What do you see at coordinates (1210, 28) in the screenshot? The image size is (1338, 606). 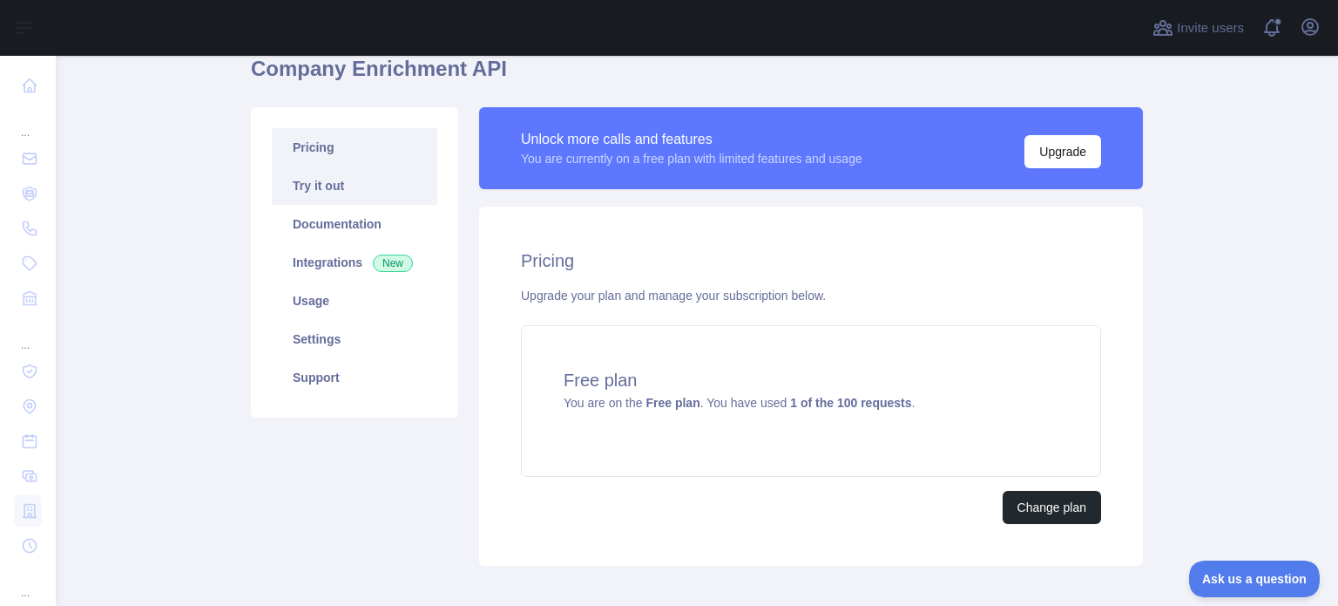 I see `span: Invite users` at bounding box center [1210, 28].